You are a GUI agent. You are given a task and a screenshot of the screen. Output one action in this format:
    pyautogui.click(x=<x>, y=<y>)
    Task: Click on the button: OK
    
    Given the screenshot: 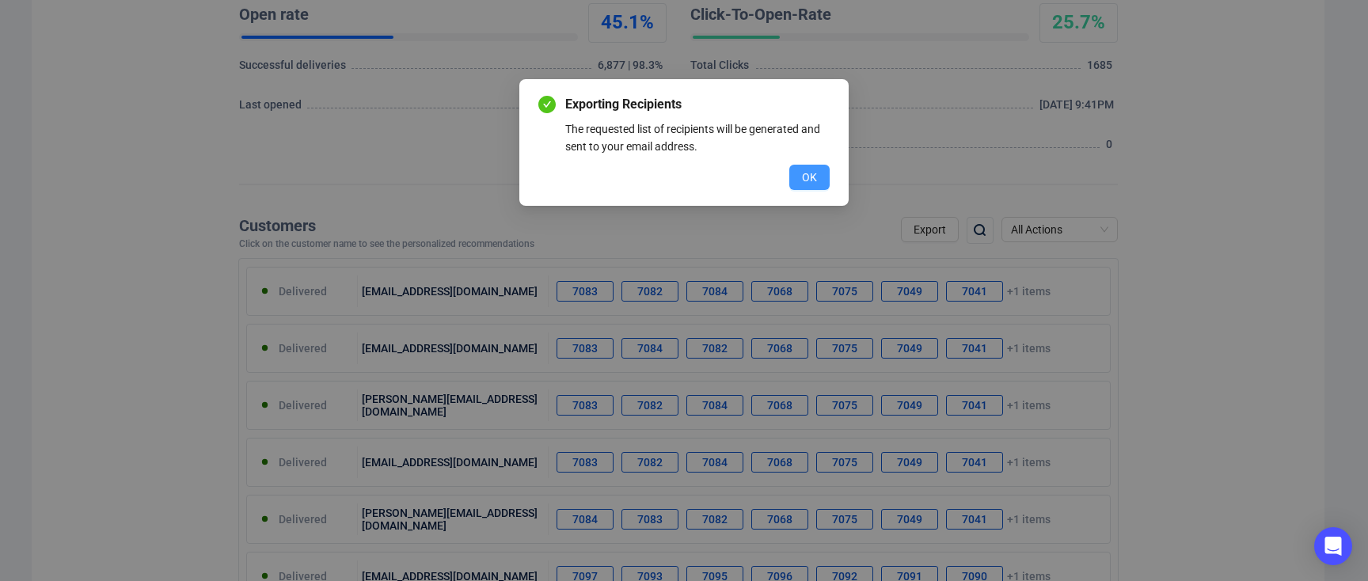 What is the action you would take?
    pyautogui.click(x=809, y=177)
    